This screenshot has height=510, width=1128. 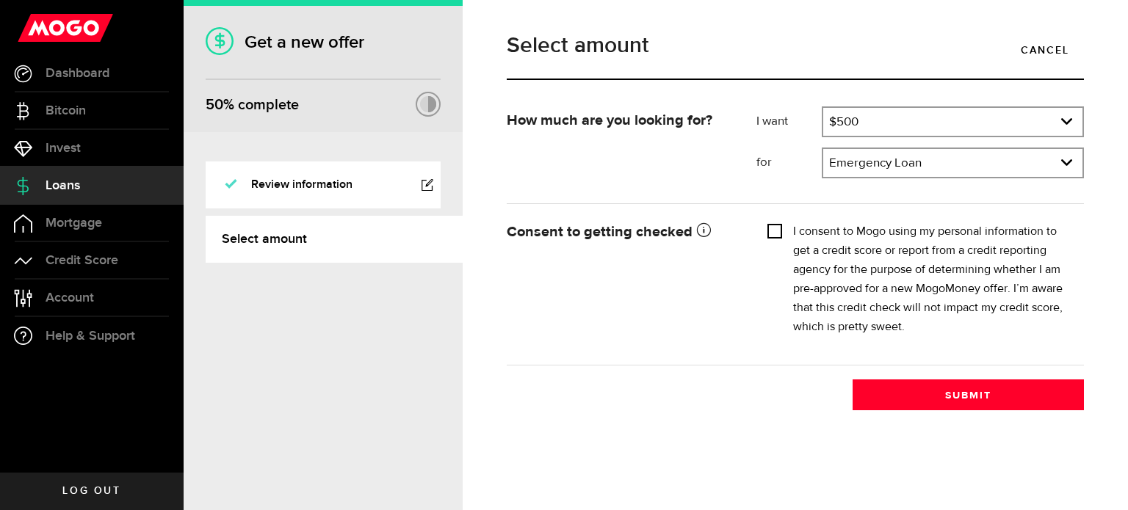 What do you see at coordinates (775, 230) in the screenshot?
I see `input: I consent to Mogo using my personal information to get a credit score or report from a credit rep...` at bounding box center [775, 230].